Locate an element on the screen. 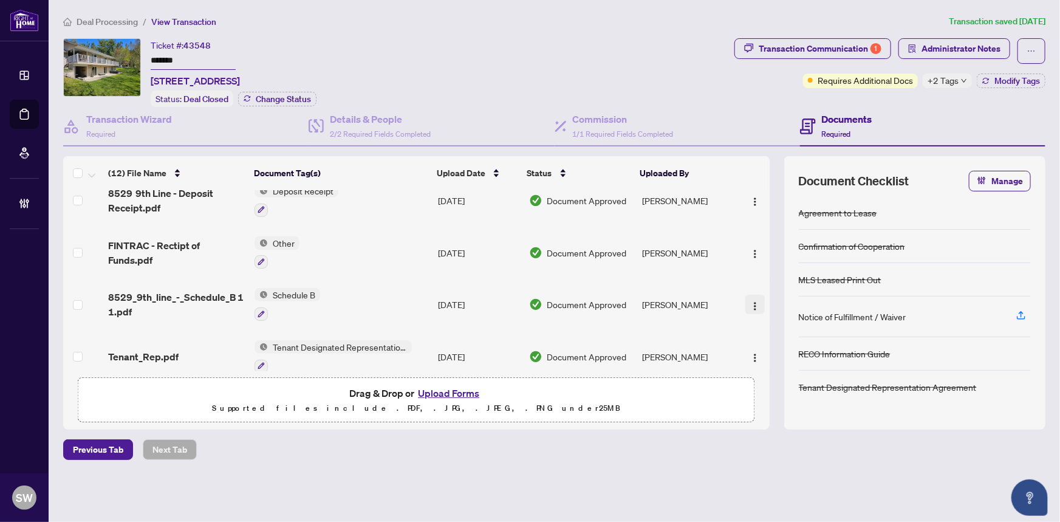 The image size is (1060, 522). button: Upload Forms is located at coordinates (448, 393).